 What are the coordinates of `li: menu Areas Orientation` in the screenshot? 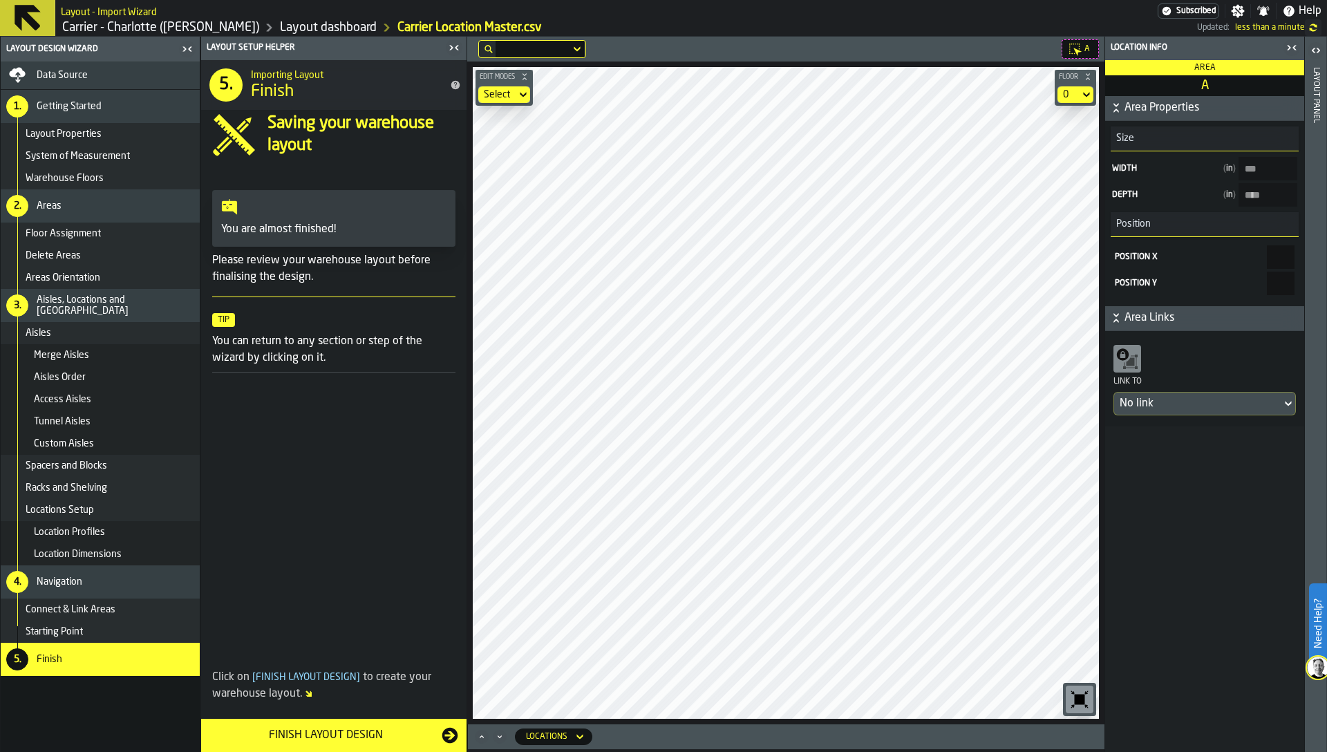 It's located at (100, 278).